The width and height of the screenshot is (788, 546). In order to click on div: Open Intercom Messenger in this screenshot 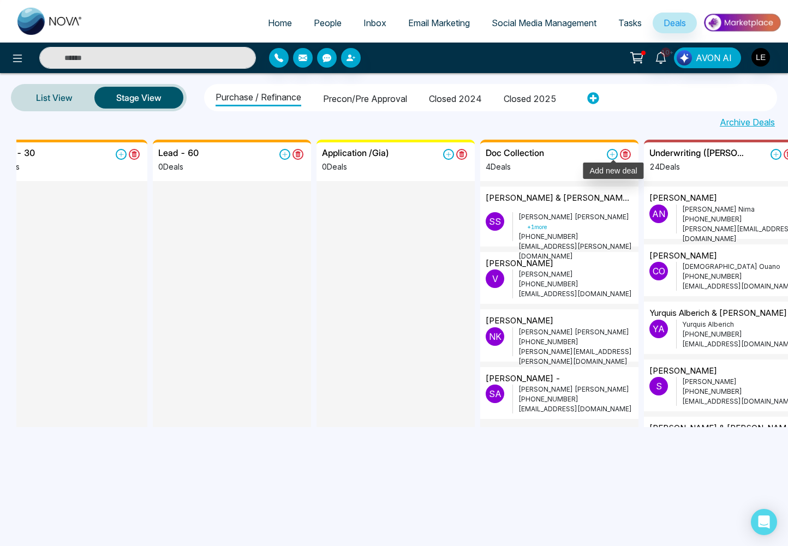, I will do `click(764, 522)`.